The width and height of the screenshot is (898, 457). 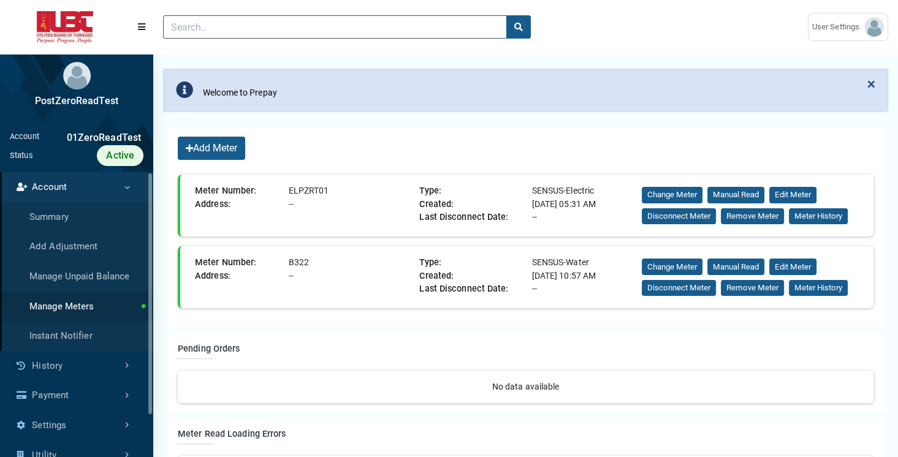 What do you see at coordinates (525, 349) in the screenshot?
I see `h2: Pending Orders` at bounding box center [525, 349].